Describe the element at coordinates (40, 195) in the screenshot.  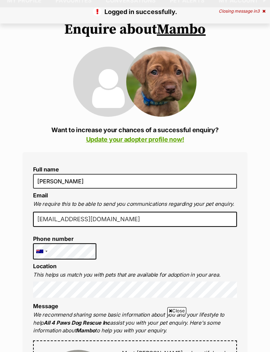
I see `label: Email` at that location.